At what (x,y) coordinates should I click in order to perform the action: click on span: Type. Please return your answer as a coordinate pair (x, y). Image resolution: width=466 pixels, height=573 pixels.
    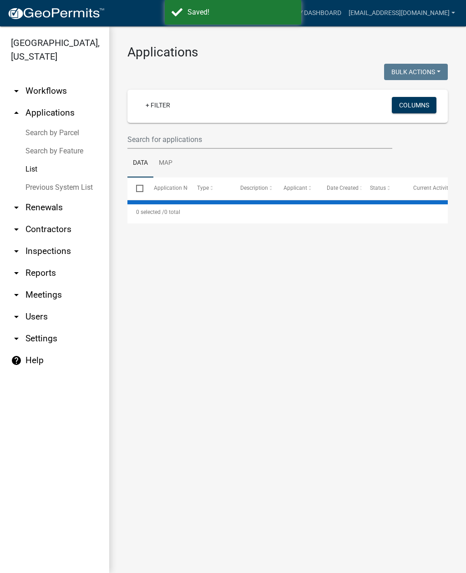
    Looking at the image, I should click on (203, 188).